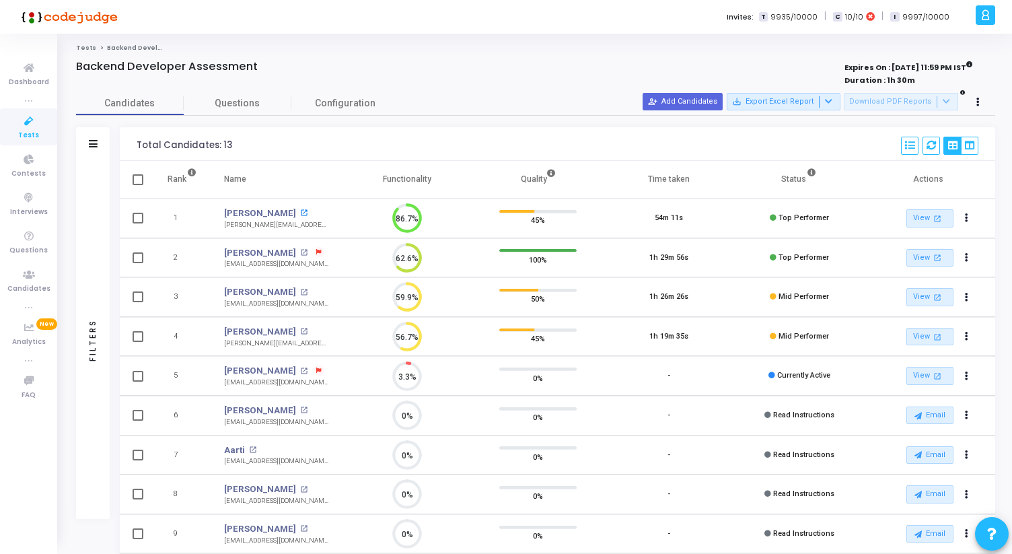 The width and height of the screenshot is (1012, 554). I want to click on span: Configuration, so click(345, 103).